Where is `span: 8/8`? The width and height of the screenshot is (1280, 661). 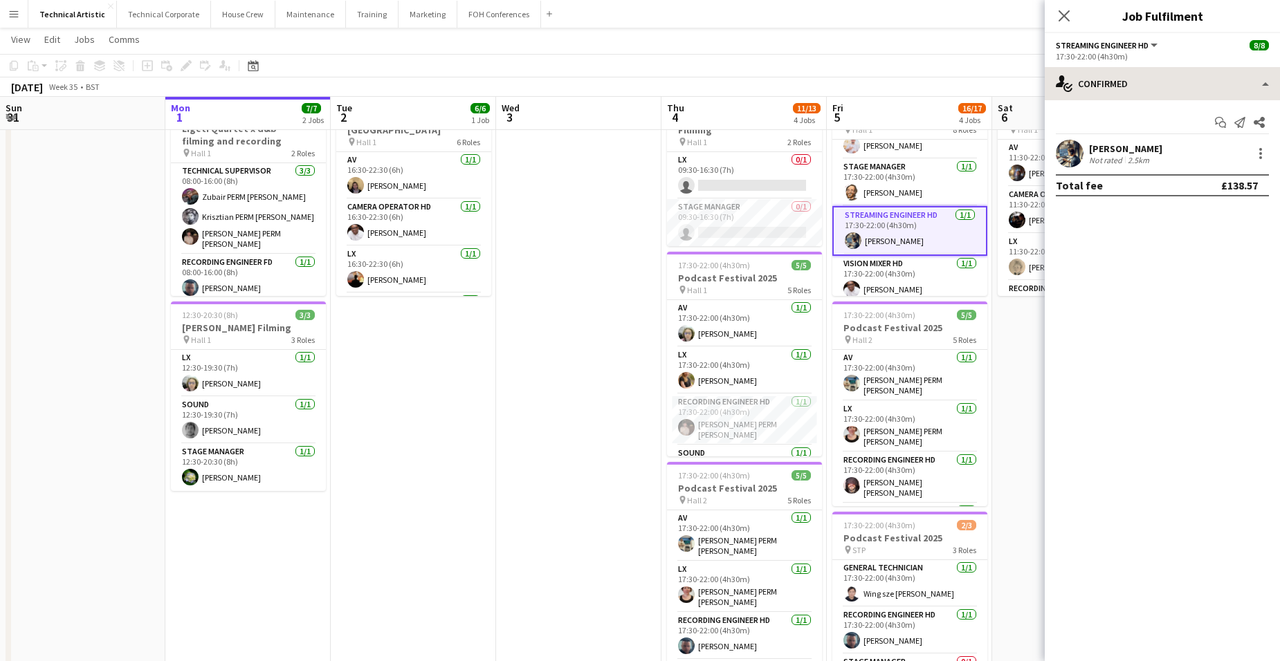
span: 8/8 is located at coordinates (1259, 45).